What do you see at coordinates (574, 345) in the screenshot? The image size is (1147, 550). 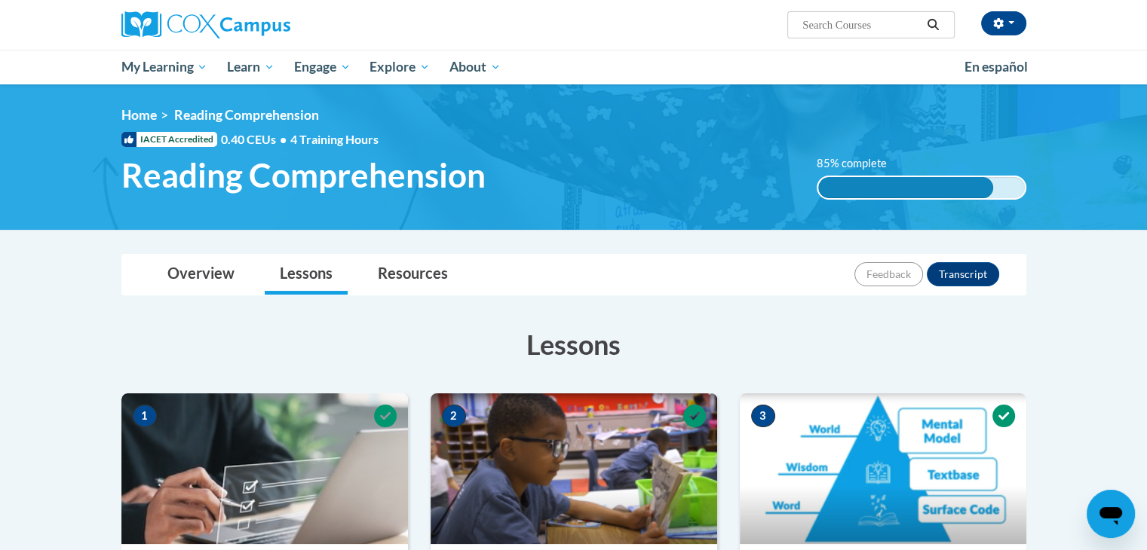 I see `h3: Lessons` at bounding box center [574, 345].